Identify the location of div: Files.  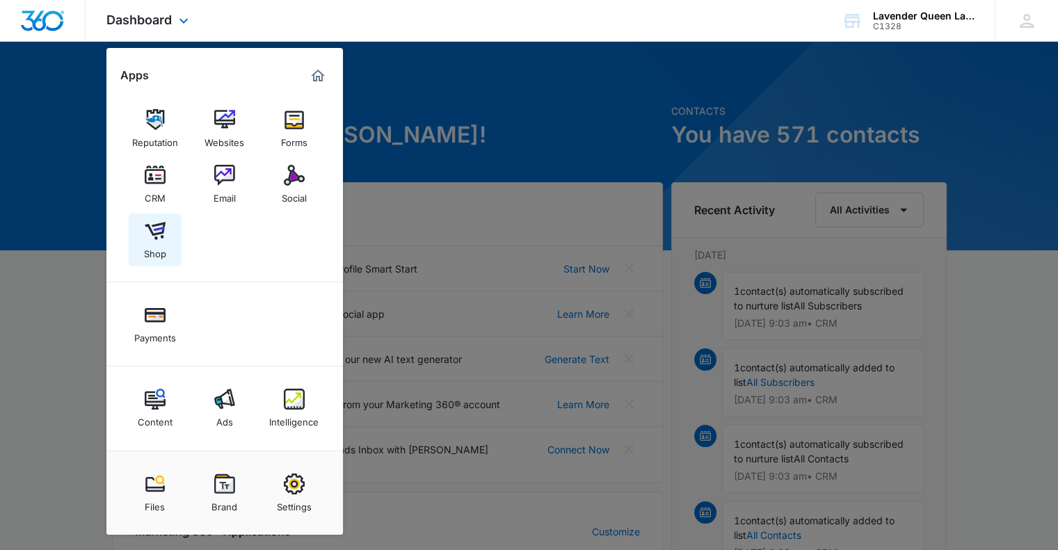
(154, 504).